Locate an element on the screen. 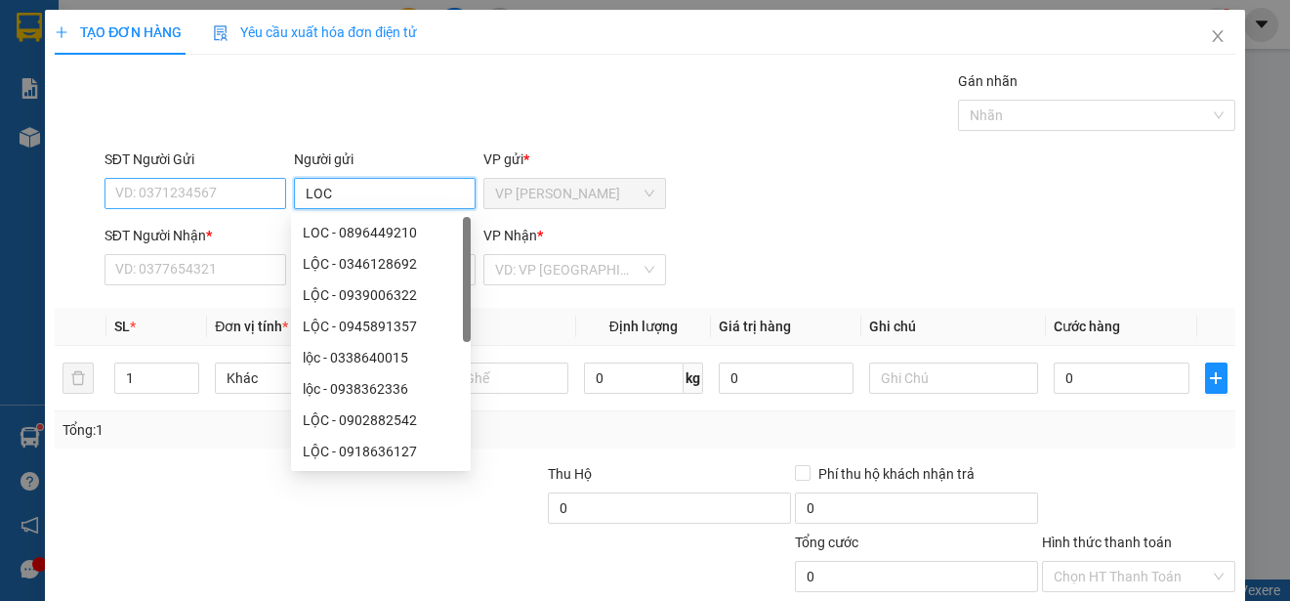  button: delete is located at coordinates (78, 378).